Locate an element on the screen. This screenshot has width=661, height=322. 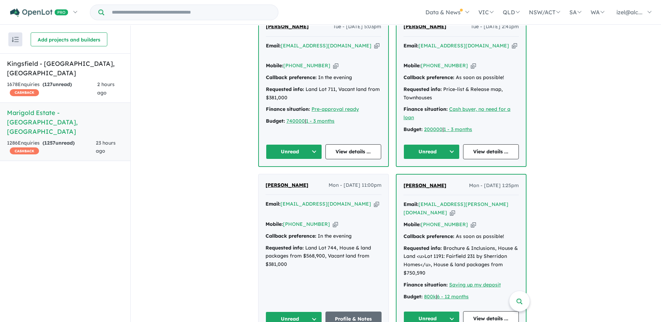
div: Land Lot 711, Vacant land from $381,000 is located at coordinates (323, 94).